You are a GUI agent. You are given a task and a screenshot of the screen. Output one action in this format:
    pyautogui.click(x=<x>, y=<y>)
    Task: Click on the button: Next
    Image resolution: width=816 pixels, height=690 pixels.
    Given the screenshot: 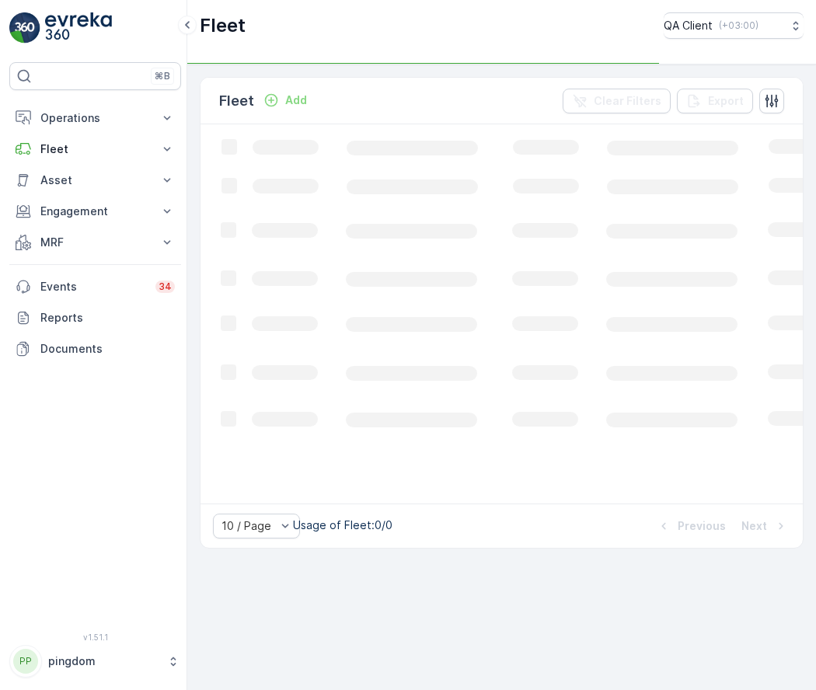 What is the action you would take?
    pyautogui.click(x=764, y=526)
    